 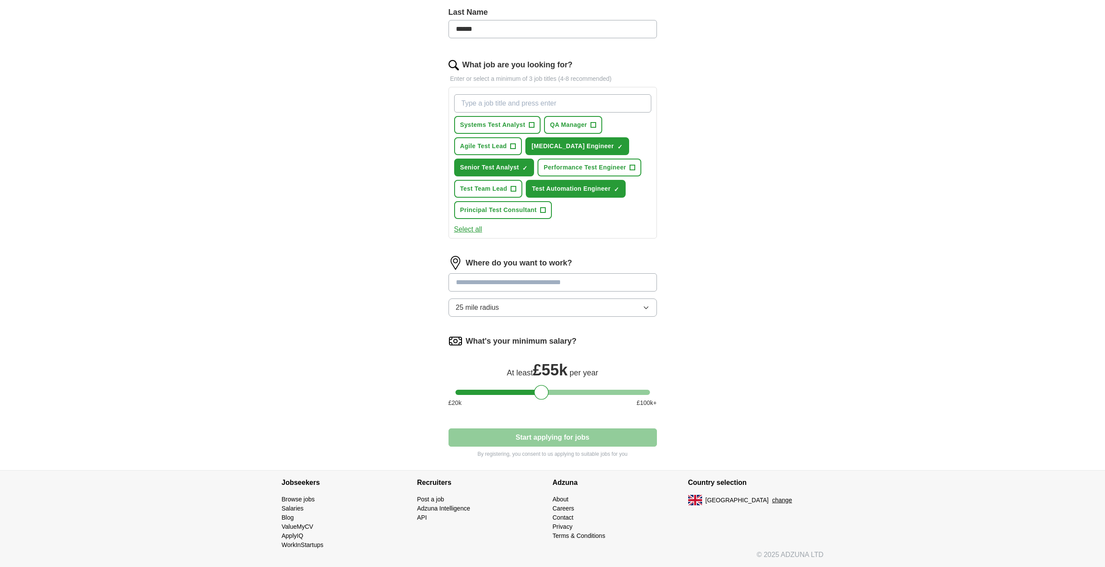 I want to click on label: What job are you looking for?, so click(x=518, y=65).